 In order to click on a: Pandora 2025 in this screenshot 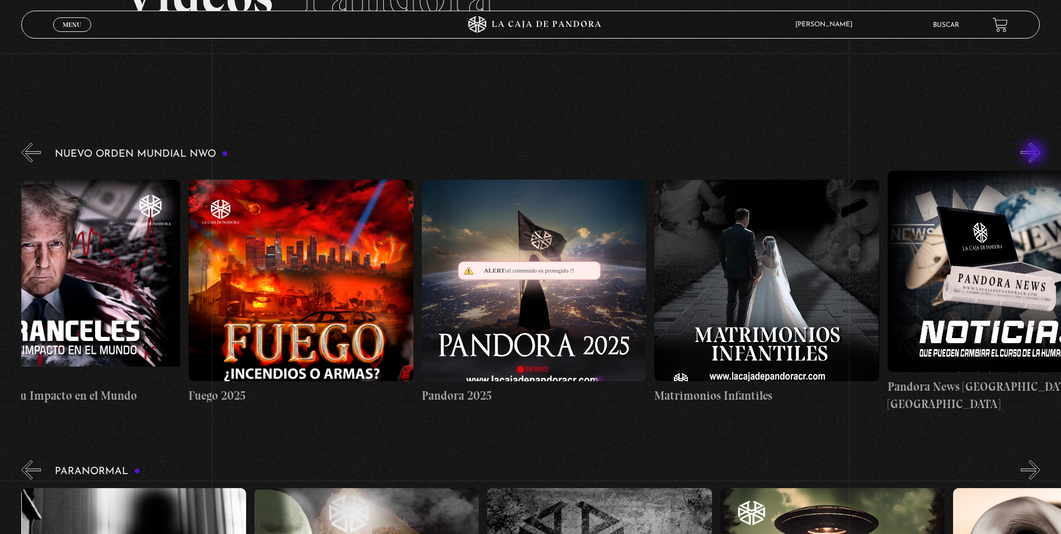, I will do `click(534, 292)`.